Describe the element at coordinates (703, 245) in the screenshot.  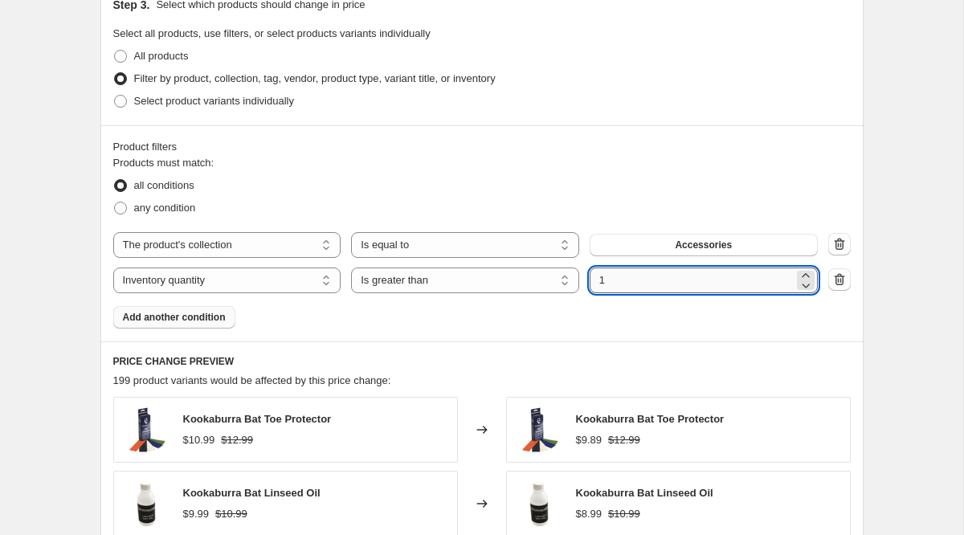
I see `span: Accessories` at that location.